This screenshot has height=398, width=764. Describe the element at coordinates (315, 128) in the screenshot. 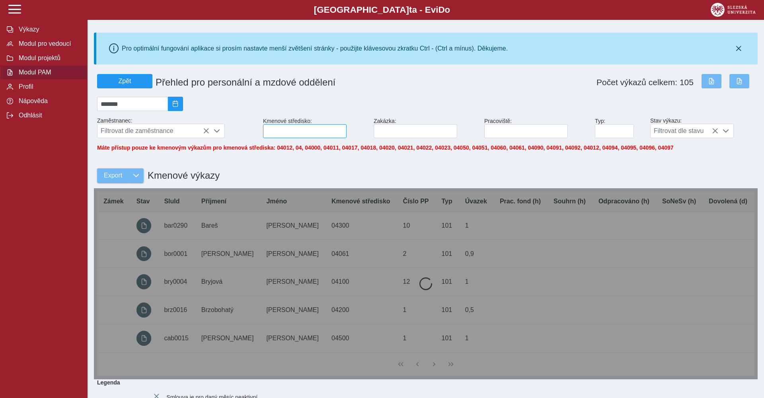

I see `div: Kmenové středisko:` at that location.